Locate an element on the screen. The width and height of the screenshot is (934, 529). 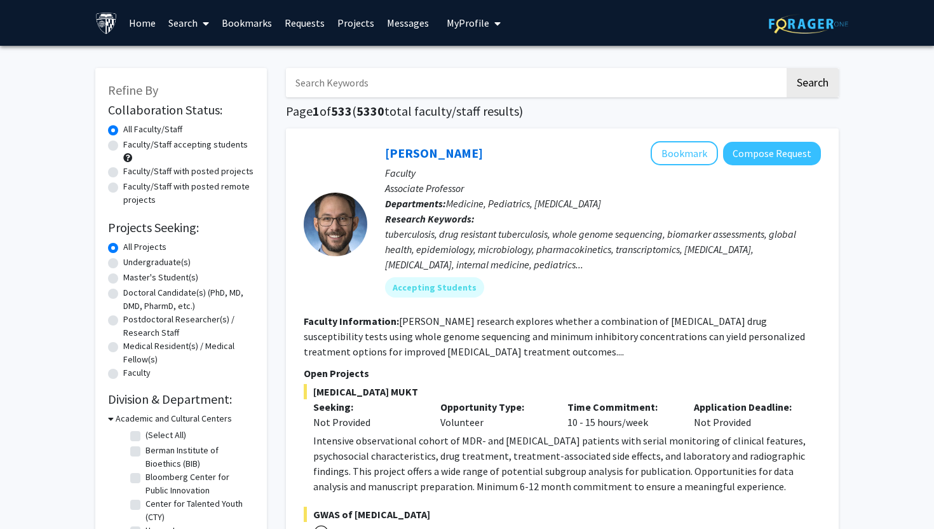
p: Faculty is located at coordinates (603, 173).